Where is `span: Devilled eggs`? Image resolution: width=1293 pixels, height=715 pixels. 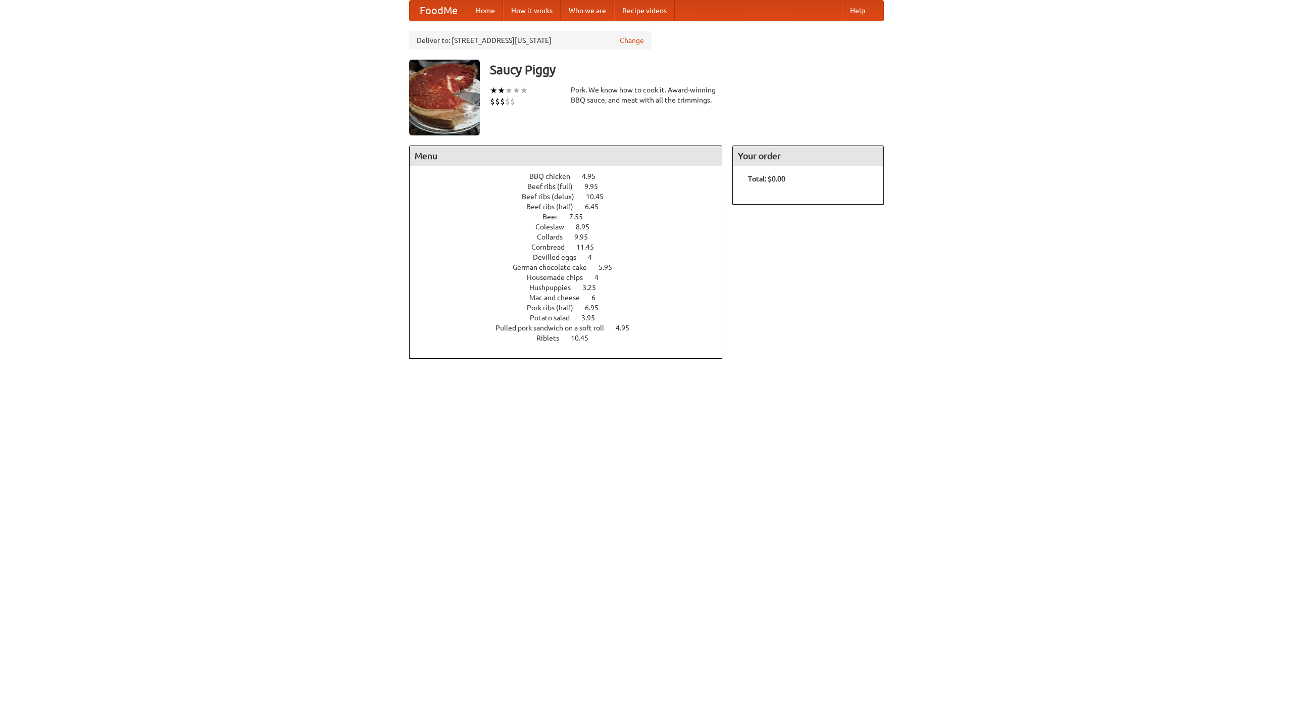
span: Devilled eggs is located at coordinates (560, 257).